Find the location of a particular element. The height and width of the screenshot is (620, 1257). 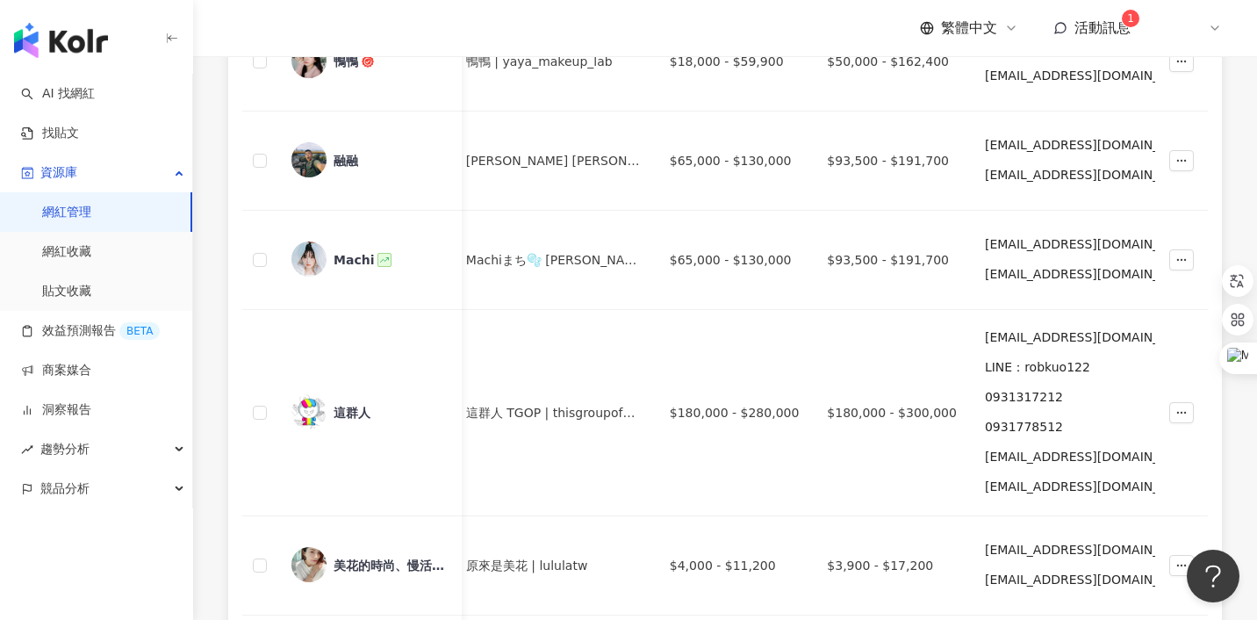

span: 資源庫 is located at coordinates (59, 172).